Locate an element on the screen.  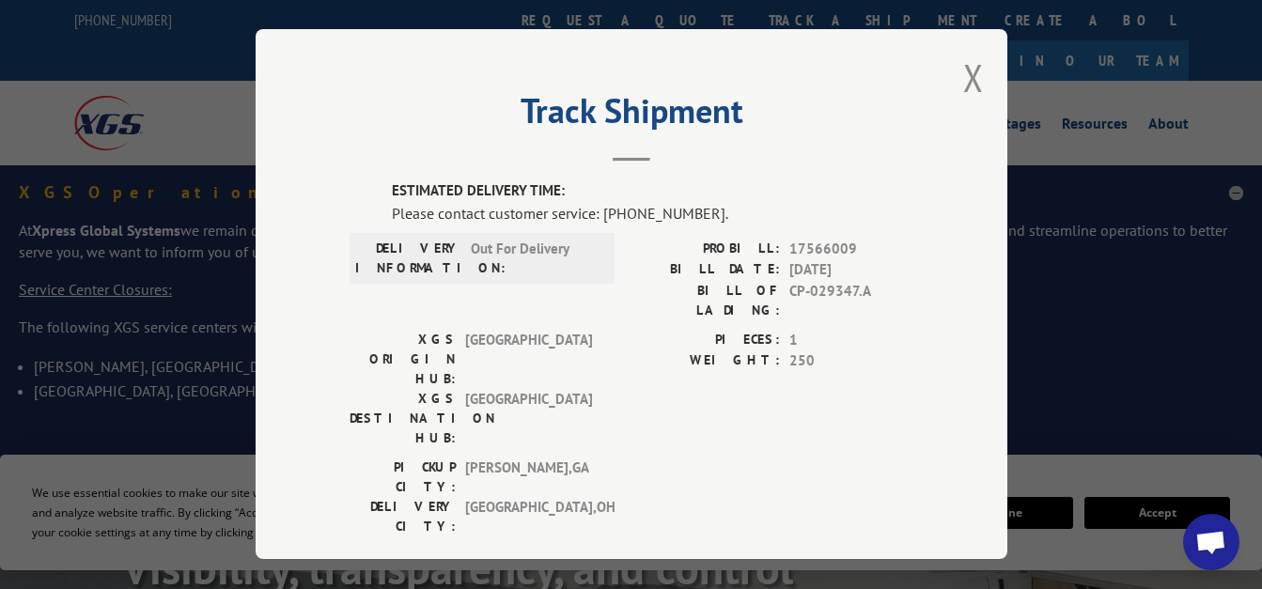
label: WEIGHT: is located at coordinates (706, 361).